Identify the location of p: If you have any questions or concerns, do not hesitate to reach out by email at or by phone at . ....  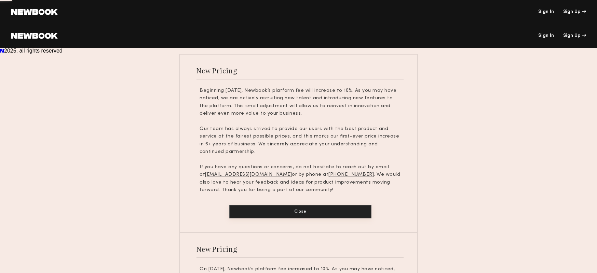
(300, 179).